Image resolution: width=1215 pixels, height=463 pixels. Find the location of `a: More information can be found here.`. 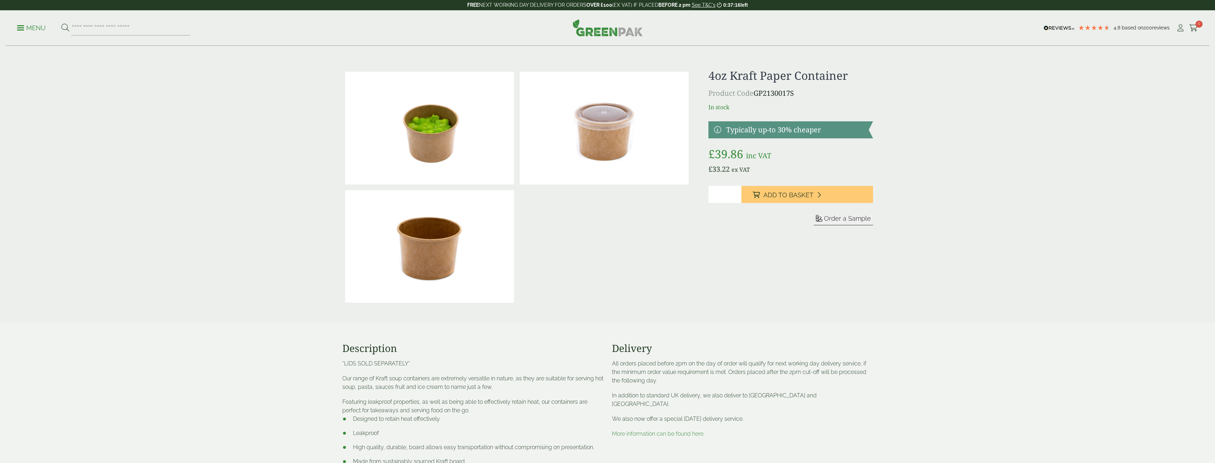

a: More information can be found here. is located at coordinates (658, 434).